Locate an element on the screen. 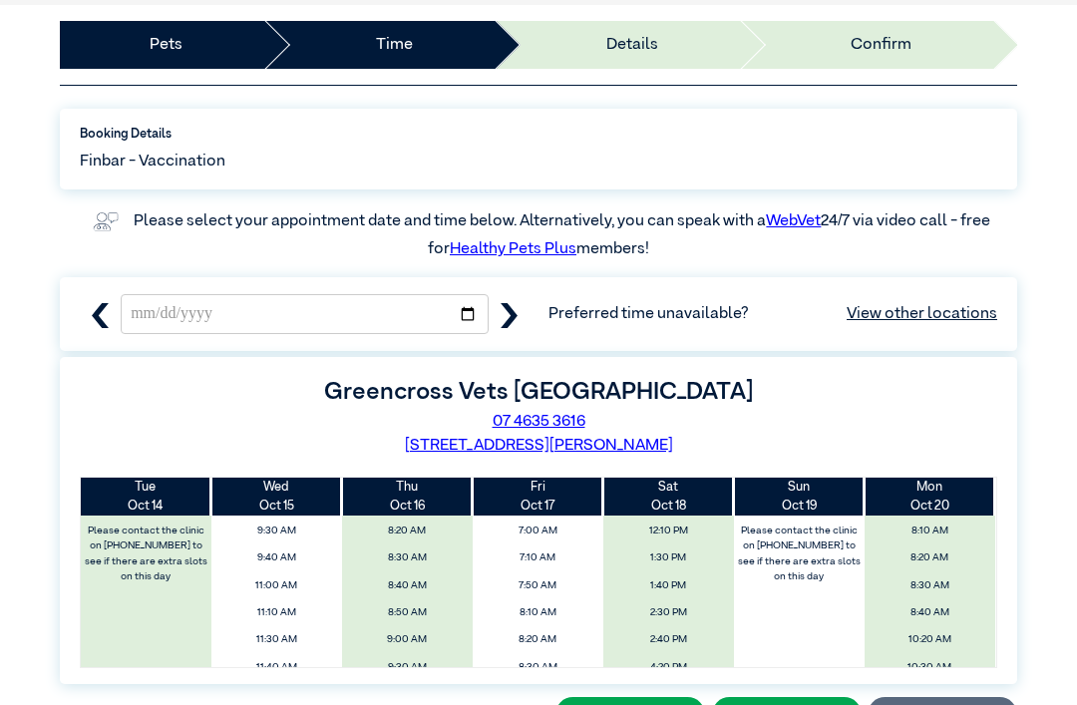 This screenshot has width=1077, height=705. a: 07 4635 3616 is located at coordinates (539, 422).